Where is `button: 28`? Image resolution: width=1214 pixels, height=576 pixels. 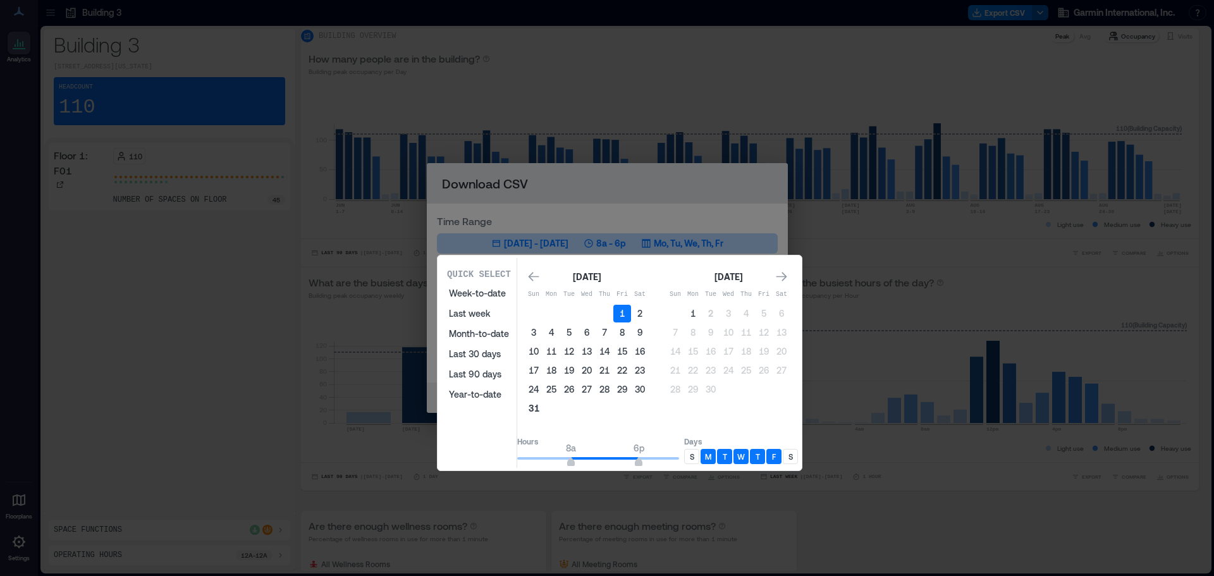 button: 28 is located at coordinates (605, 390).